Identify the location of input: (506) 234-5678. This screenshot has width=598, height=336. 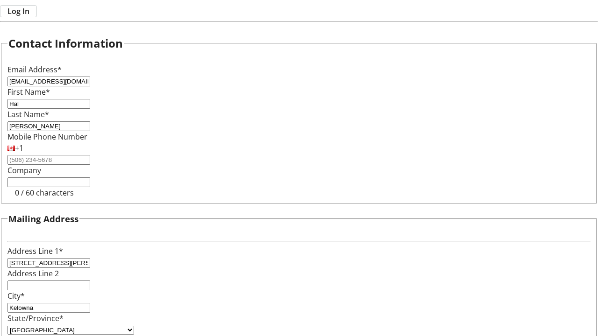
(49, 160).